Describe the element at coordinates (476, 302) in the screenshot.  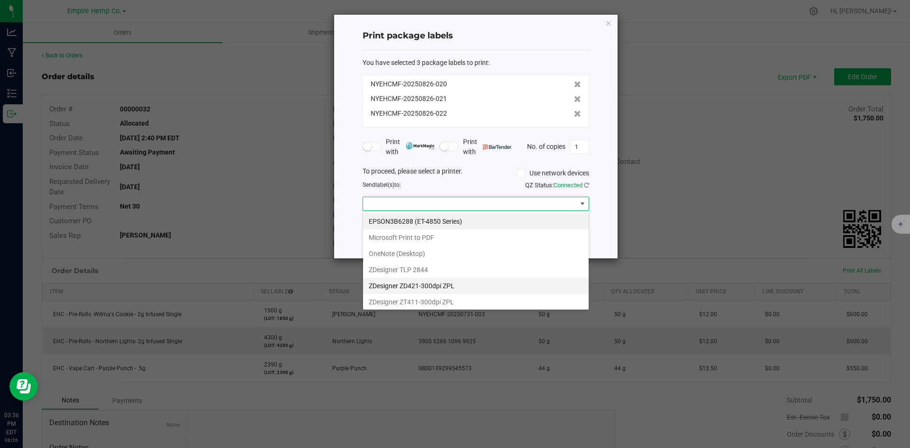
I see `li: ZDesigner ZT411-300dpi ZPL` at that location.